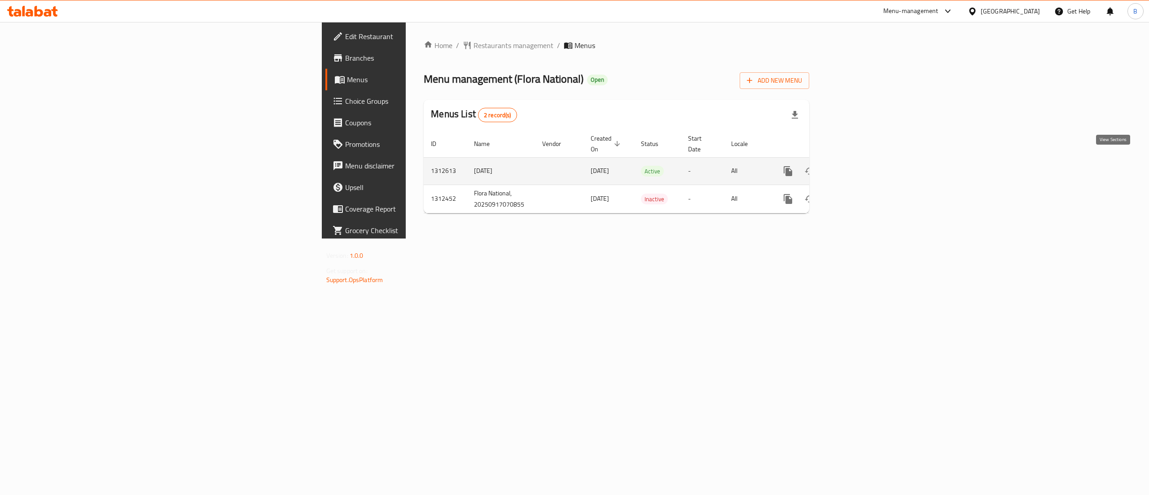 This screenshot has width=1149, height=495. What do you see at coordinates (647, 172) in the screenshot?
I see `table: enhanced table` at bounding box center [647, 172].